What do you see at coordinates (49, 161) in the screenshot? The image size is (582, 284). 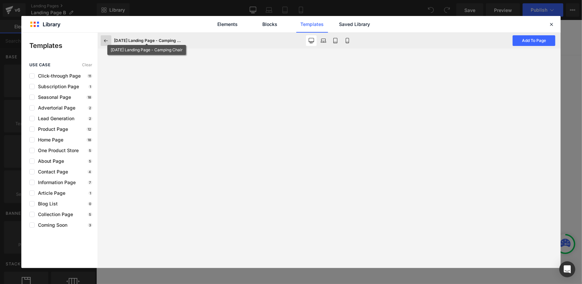 I see `span: About Page` at bounding box center [49, 161].